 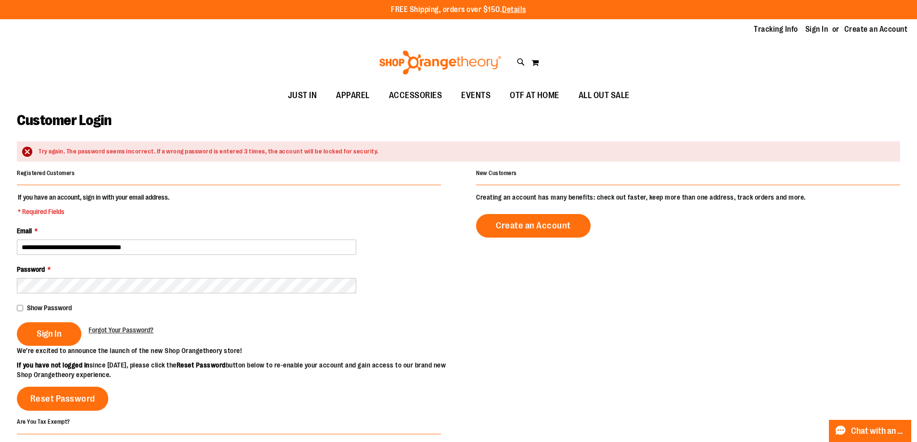 What do you see at coordinates (238, 351) in the screenshot?
I see `p: We’re excited to announce the launch of the new Shop Orangetheory store!` at bounding box center [238, 351].